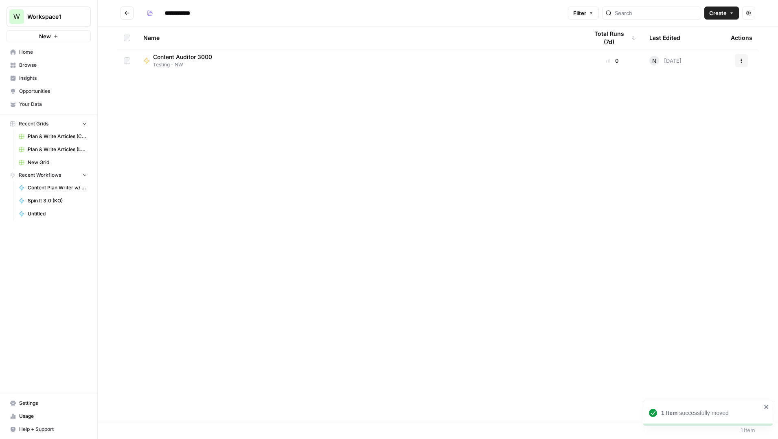  I want to click on a: Home, so click(48, 52).